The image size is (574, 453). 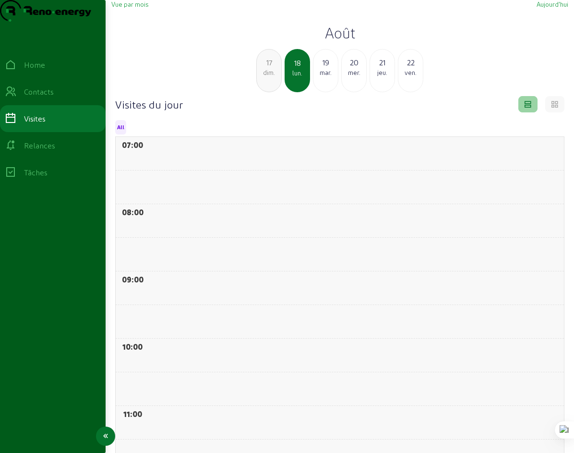 What do you see at coordinates (269, 62) in the screenshot?
I see `div: 17` at bounding box center [269, 62].